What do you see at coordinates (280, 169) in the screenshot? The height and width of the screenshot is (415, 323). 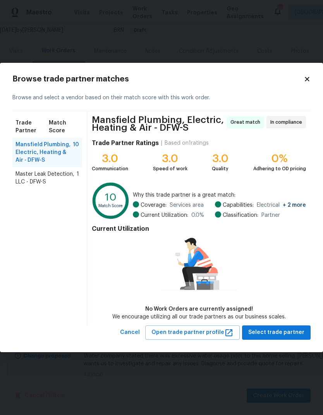 I see `div: Adhering to OD pricing` at bounding box center [280, 169].